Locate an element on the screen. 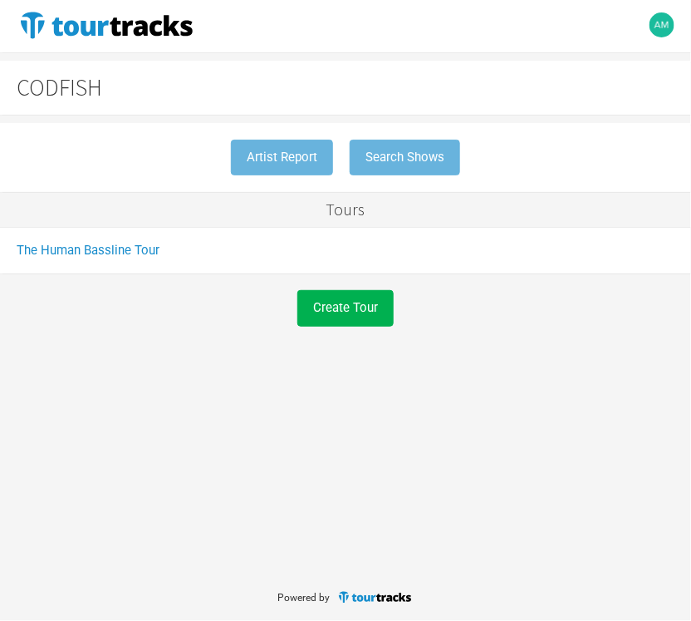  img: Alex is located at coordinates (662, 25).